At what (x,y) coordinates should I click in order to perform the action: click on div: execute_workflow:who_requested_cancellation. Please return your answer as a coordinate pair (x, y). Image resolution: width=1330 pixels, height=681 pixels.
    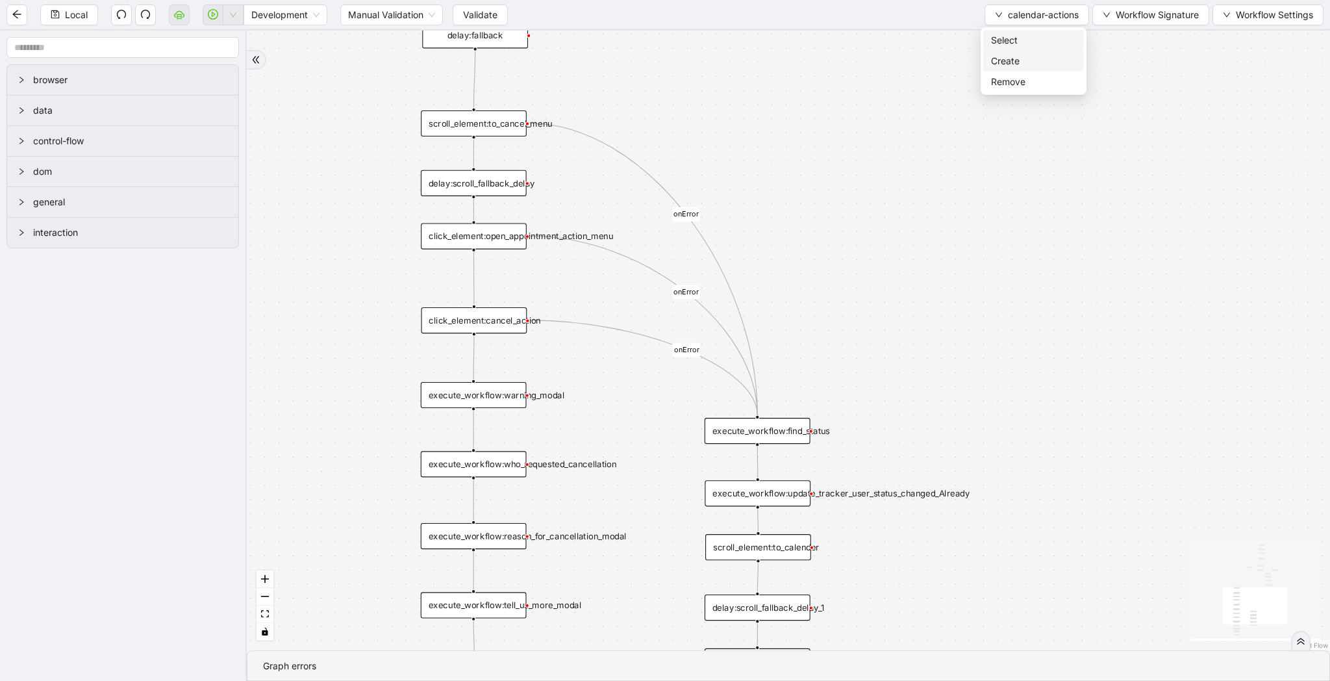
    Looking at the image, I should click on (474, 464).